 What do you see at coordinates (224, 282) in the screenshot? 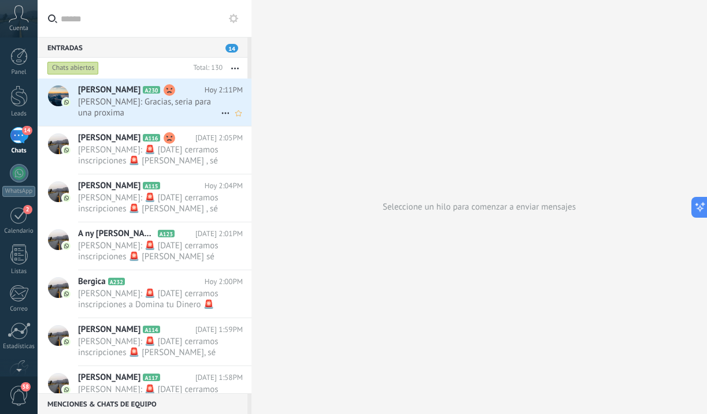
I see `span: Hoy 2:00PM` at bounding box center [224, 282].